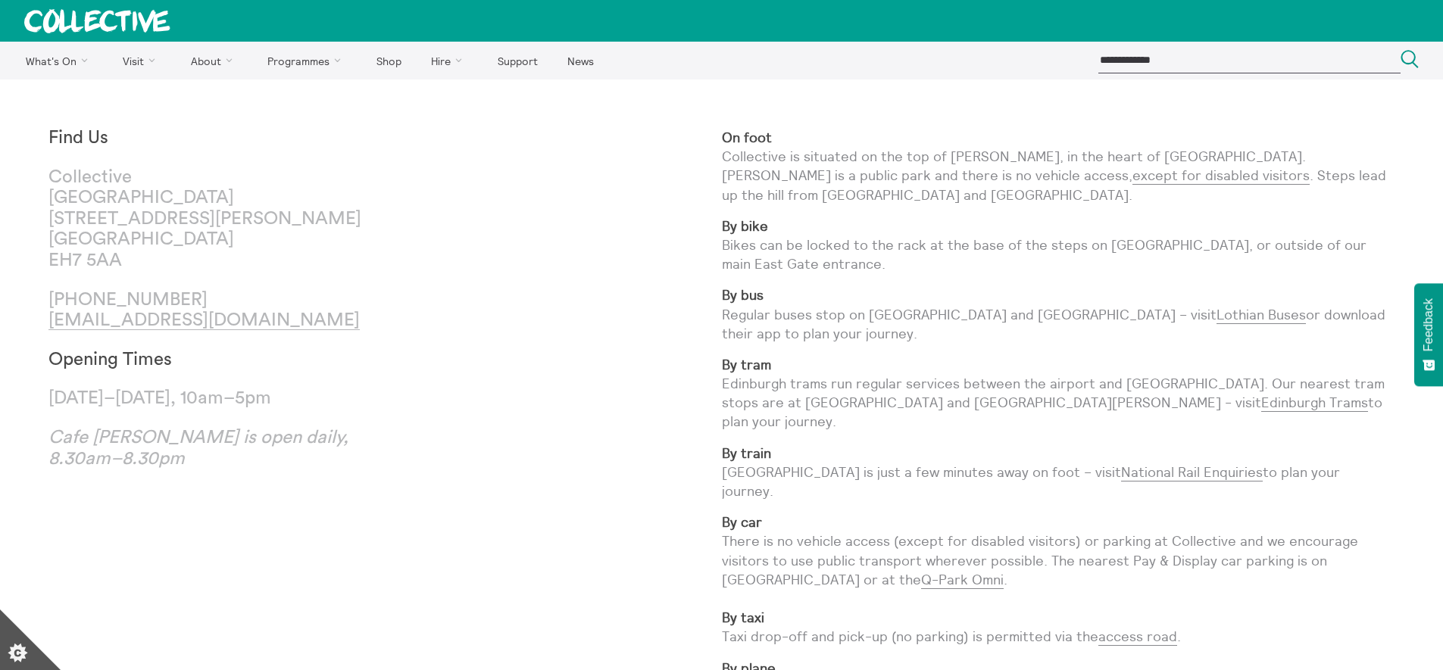  Describe the element at coordinates (741, 522) in the screenshot. I see `strong: By car` at that location.